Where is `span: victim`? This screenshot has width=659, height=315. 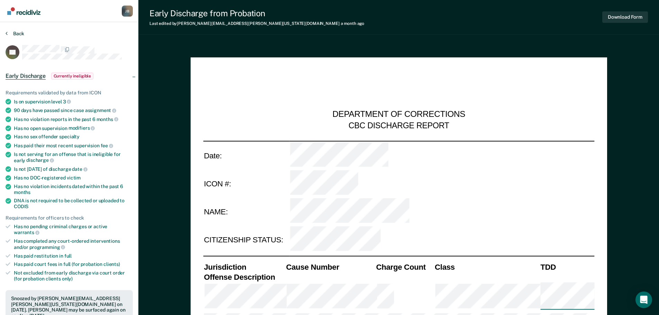 span: victim is located at coordinates (74, 178).